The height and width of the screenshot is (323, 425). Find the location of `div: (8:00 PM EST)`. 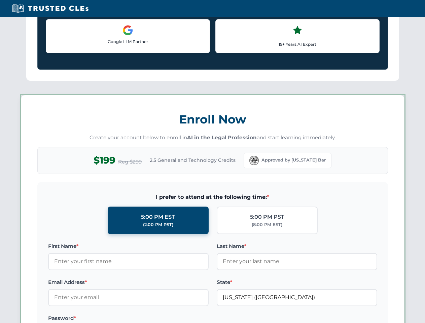

div: (8:00 PM EST) is located at coordinates (267, 225).